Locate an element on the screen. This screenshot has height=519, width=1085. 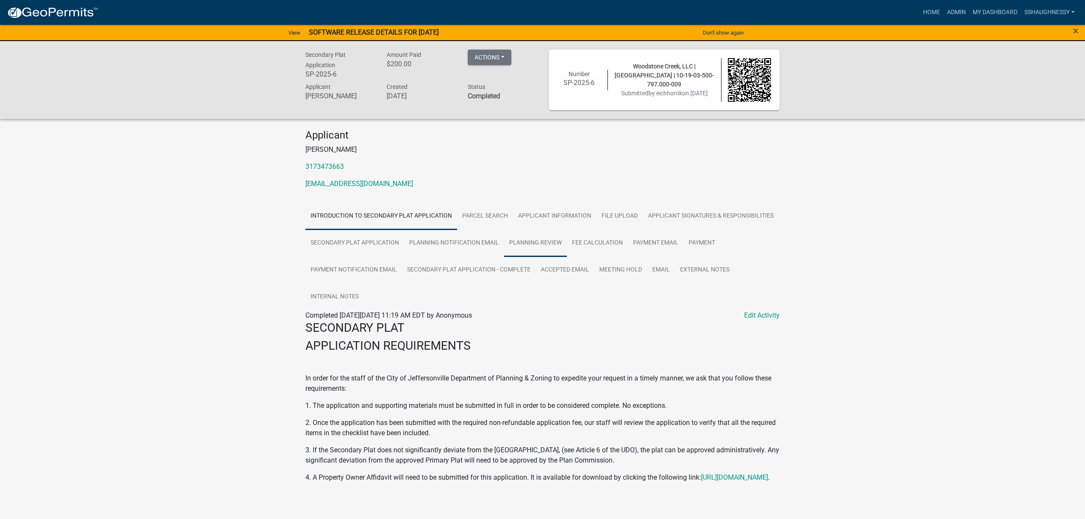
h3: APPLICATION REQUIREMENTS is located at coordinates (543, 346).